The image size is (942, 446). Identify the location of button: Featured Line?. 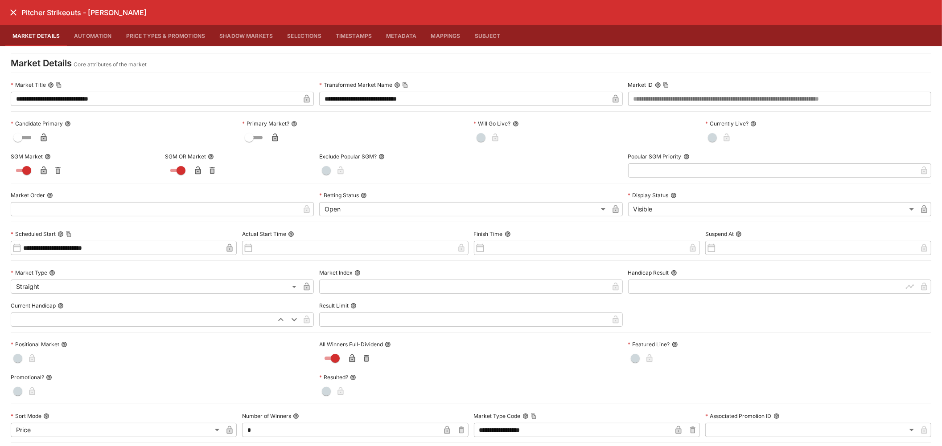
(675, 345).